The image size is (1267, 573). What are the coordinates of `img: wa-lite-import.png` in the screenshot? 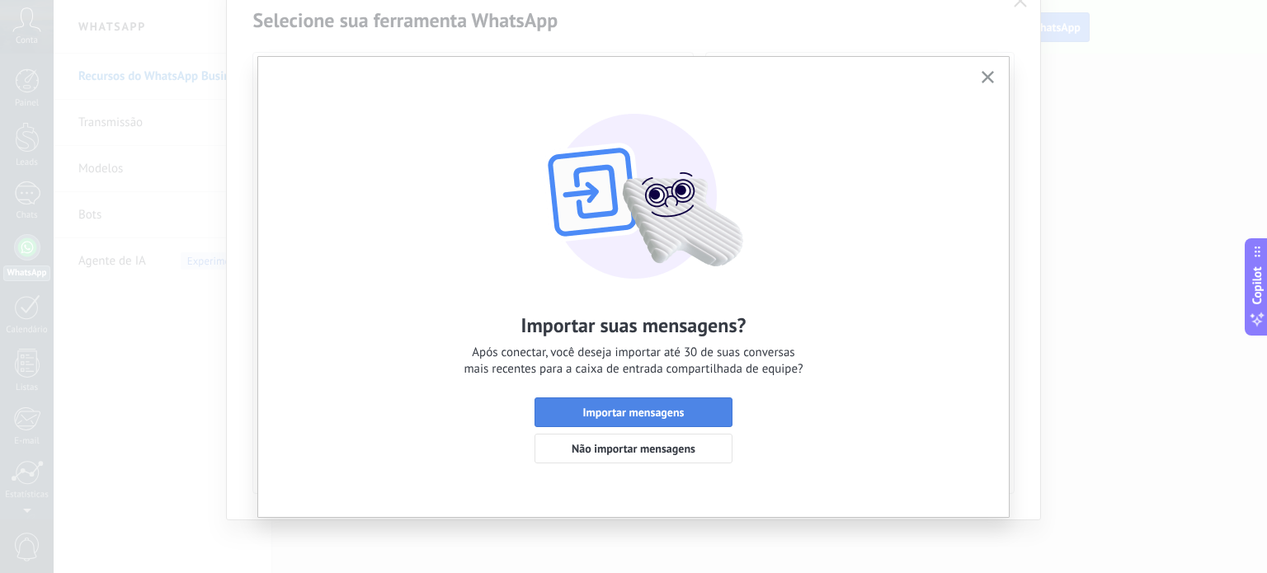 It's located at (633, 181).